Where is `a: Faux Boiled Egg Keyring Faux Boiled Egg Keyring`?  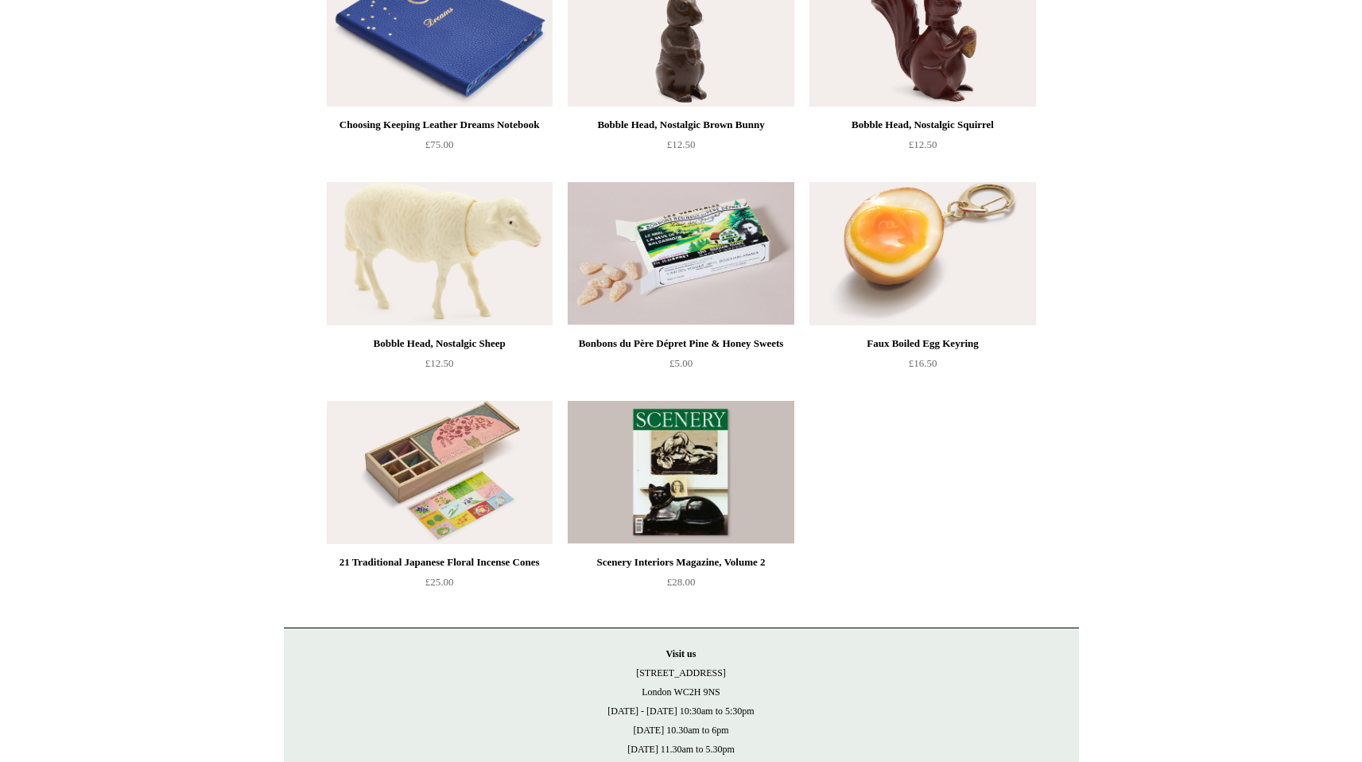 a: Faux Boiled Egg Keyring Faux Boiled Egg Keyring is located at coordinates (923, 254).